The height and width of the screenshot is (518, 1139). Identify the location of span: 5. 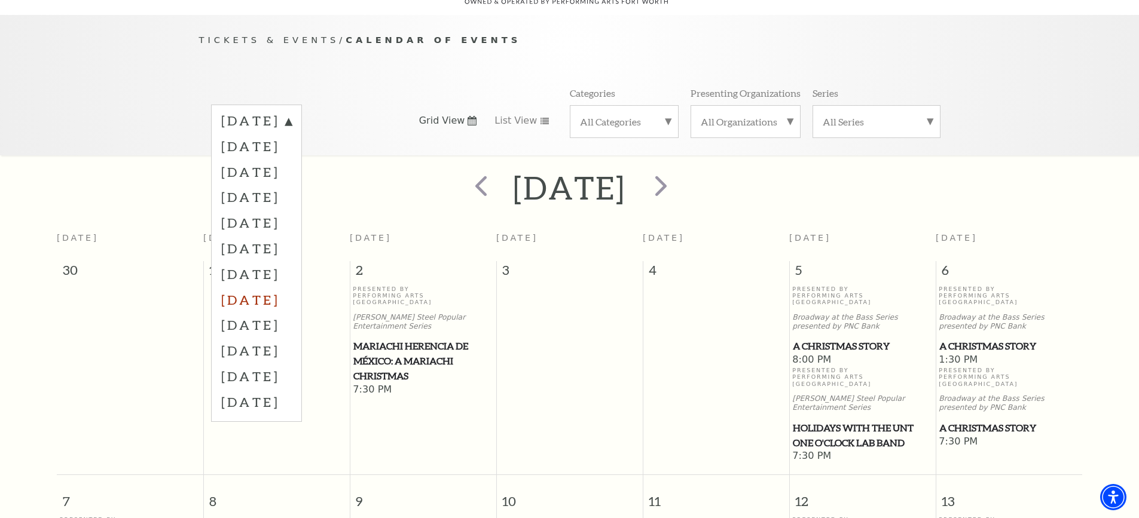
(863, 273).